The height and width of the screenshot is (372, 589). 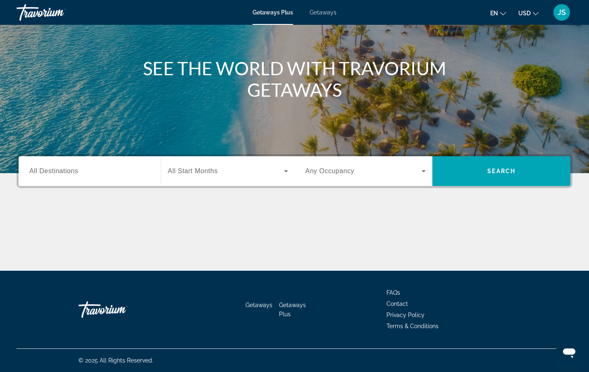 I want to click on button: Search, so click(x=501, y=171).